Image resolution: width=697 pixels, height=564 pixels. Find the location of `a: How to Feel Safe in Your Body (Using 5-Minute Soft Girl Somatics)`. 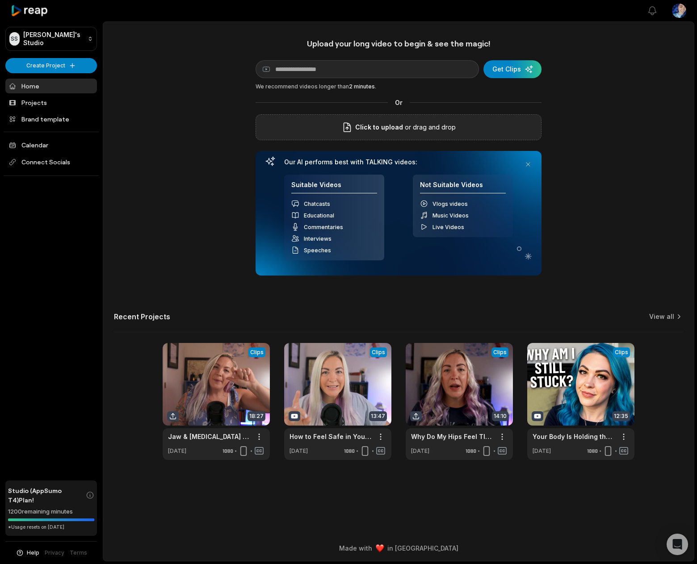

a: How to Feel Safe in Your Body (Using 5-Minute Soft Girl Somatics) is located at coordinates (330, 436).